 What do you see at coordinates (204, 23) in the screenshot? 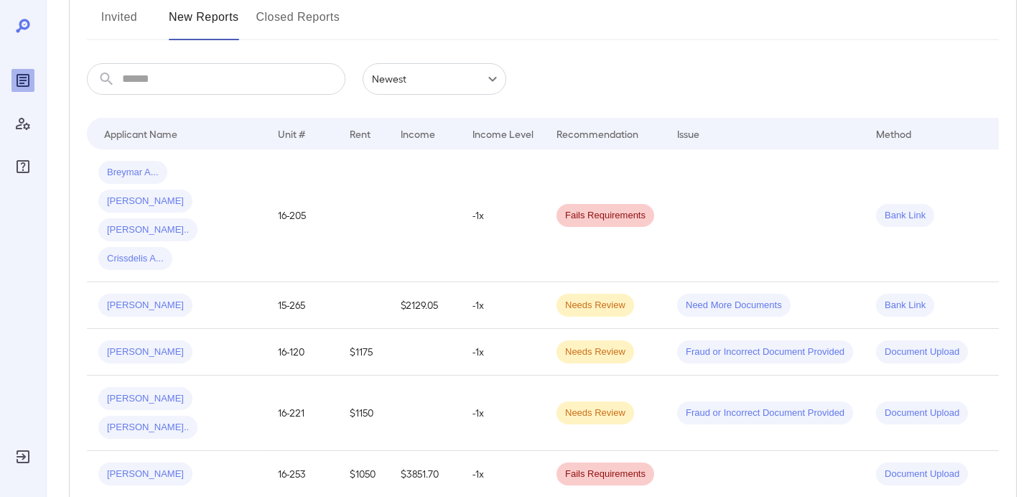
I see `button: New Reports` at bounding box center [204, 23].